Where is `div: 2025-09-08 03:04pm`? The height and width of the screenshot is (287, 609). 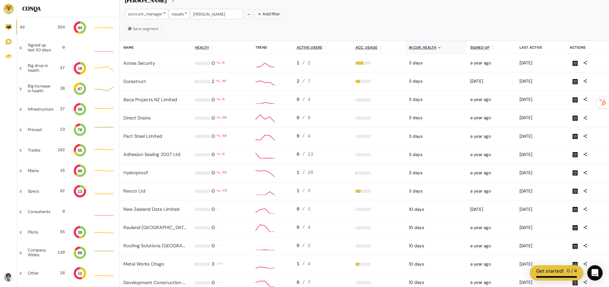
div: 2025-09-08 03:04pm is located at coordinates (541, 264).